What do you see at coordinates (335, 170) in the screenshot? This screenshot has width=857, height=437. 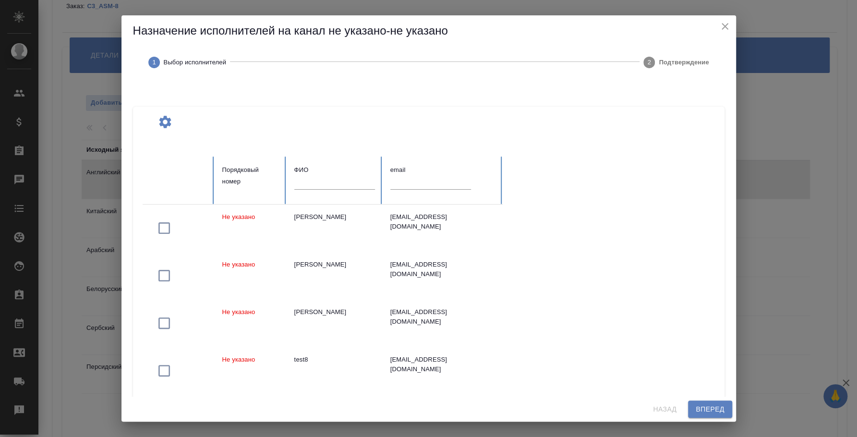 I see `div: ФИО` at bounding box center [335, 170].